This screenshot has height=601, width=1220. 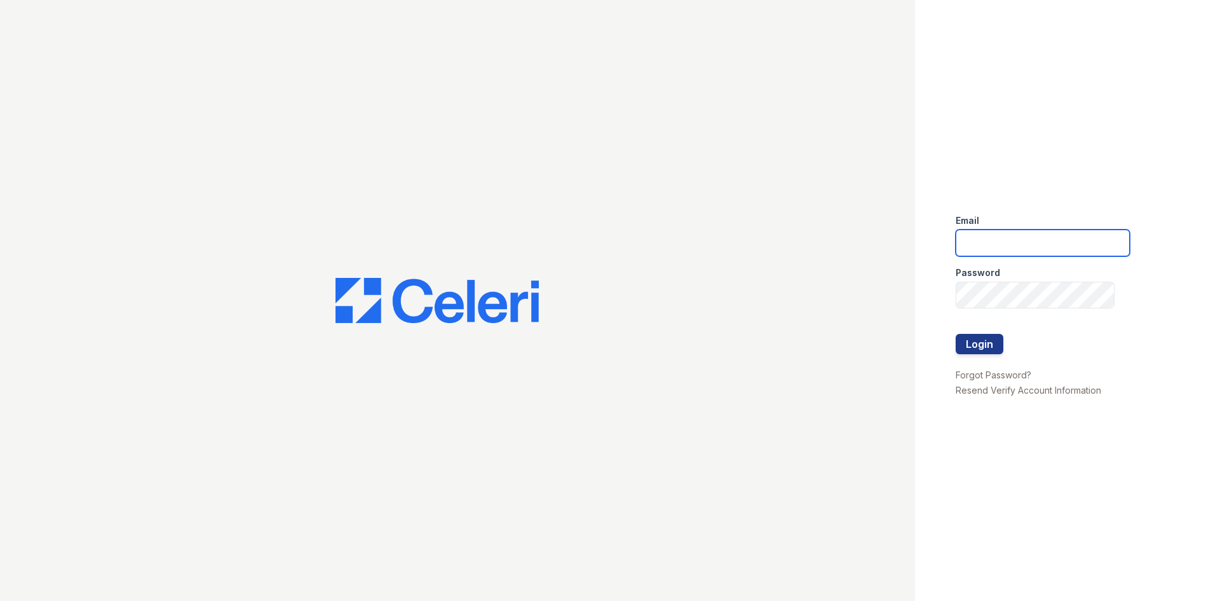 I want to click on img: CE_Logo_Blue-a8612792a0a2168367f1c8372b55b34899dd931a85d93a1a3d3e32e68fde9ad4.png, so click(x=437, y=301).